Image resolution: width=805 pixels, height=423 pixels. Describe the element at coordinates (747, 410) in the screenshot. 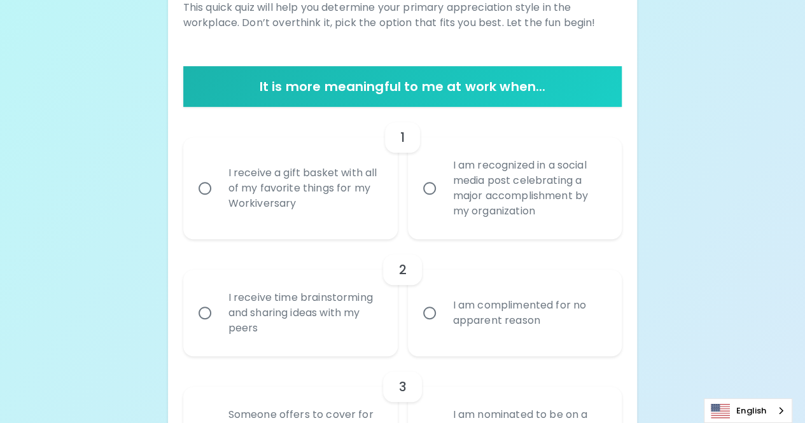

I see `a: English` at that location.